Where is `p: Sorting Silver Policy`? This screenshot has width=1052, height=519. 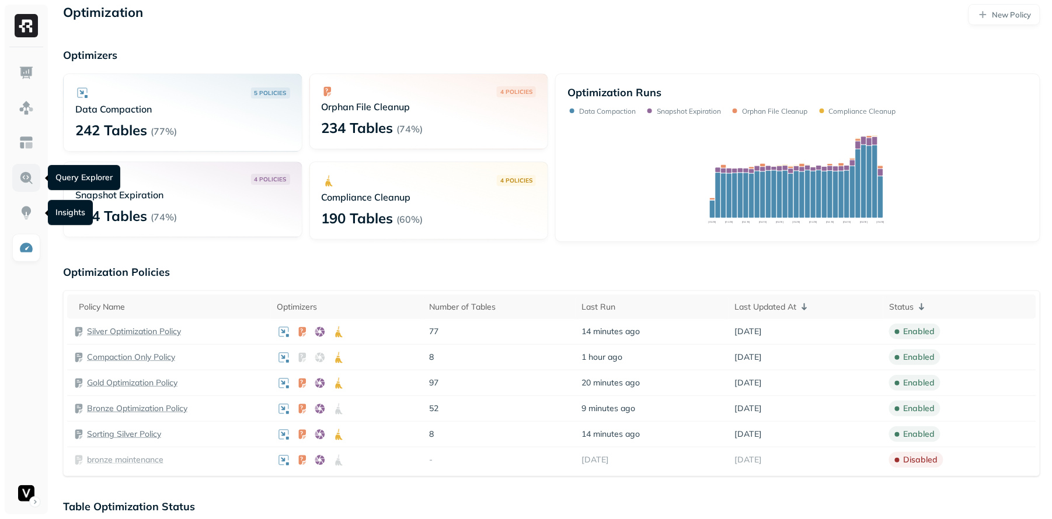
p: Sorting Silver Policy is located at coordinates (124, 434).